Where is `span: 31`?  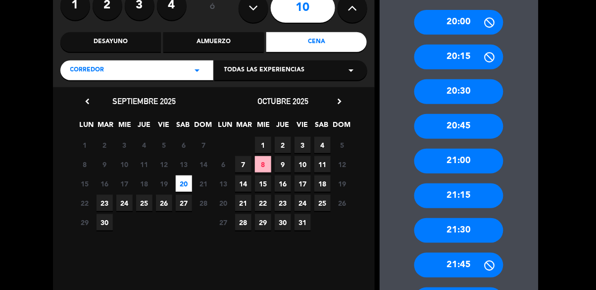 span: 31 is located at coordinates (303, 222).